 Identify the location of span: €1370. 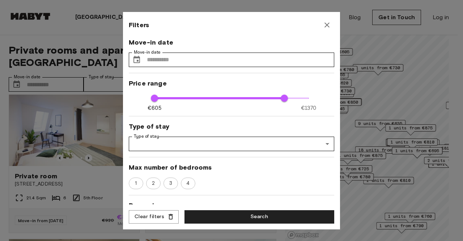
(309, 108).